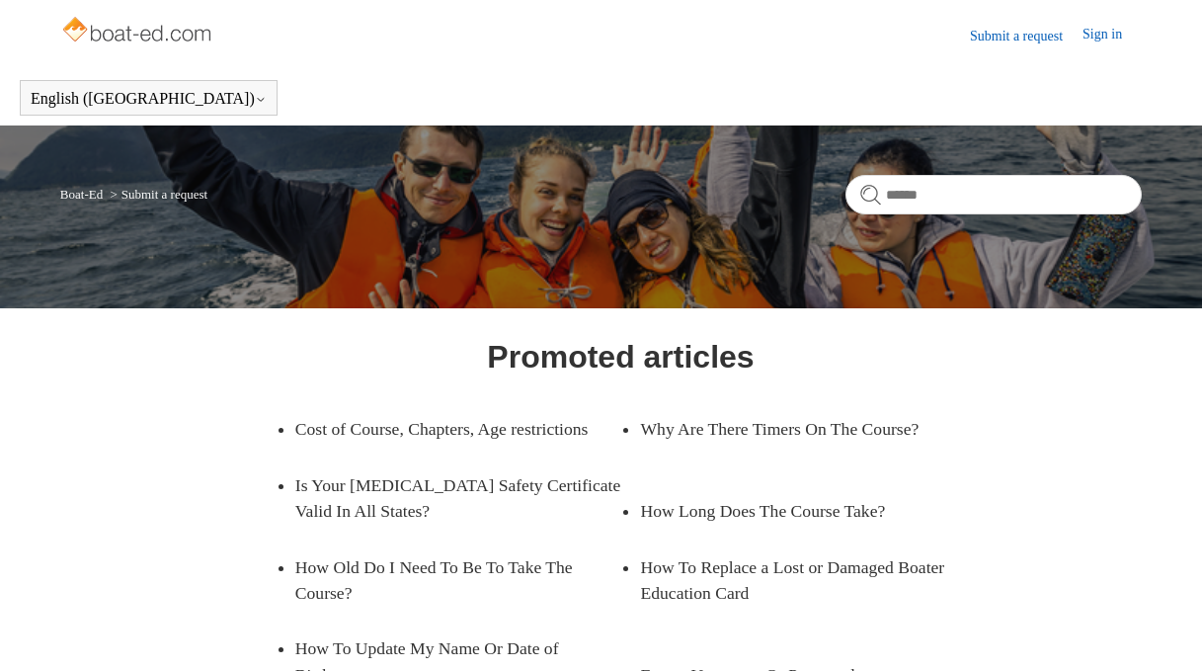 The height and width of the screenshot is (671, 1202). Describe the element at coordinates (788, 429) in the screenshot. I see `a: Why Are There Timers On The Course?` at that location.